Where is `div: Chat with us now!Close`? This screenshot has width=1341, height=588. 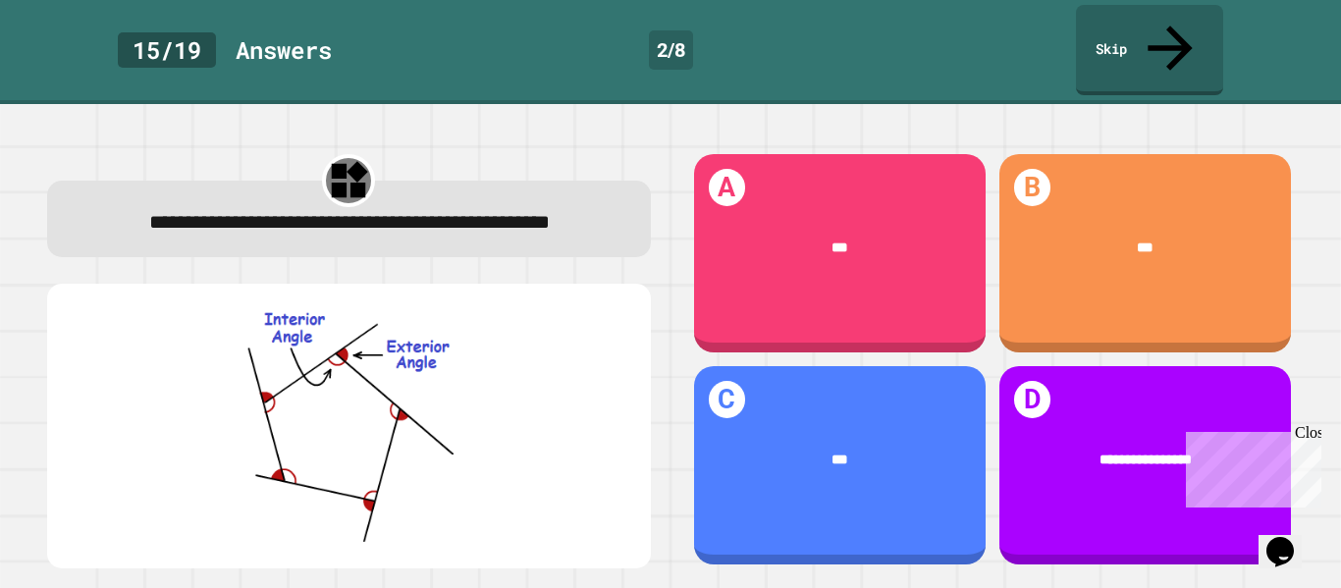 div: Chat with us now!Close is located at coordinates (72, 66).